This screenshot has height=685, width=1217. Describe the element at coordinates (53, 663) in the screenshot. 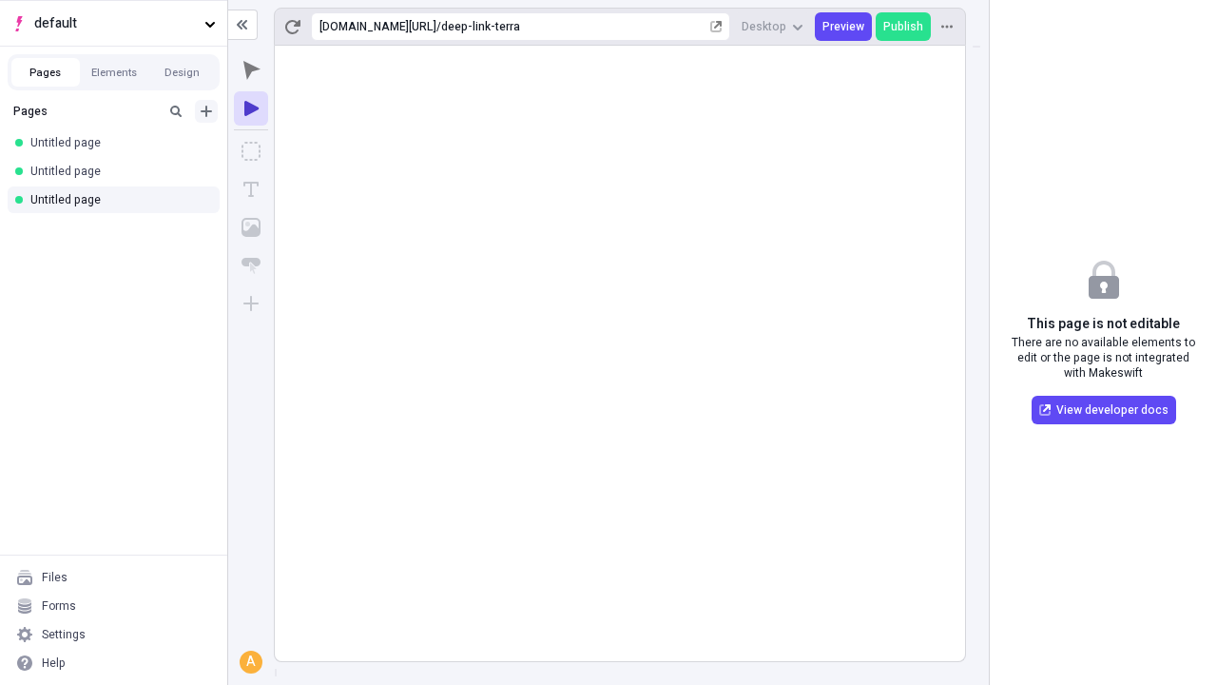

I see `div: Help` at that location.